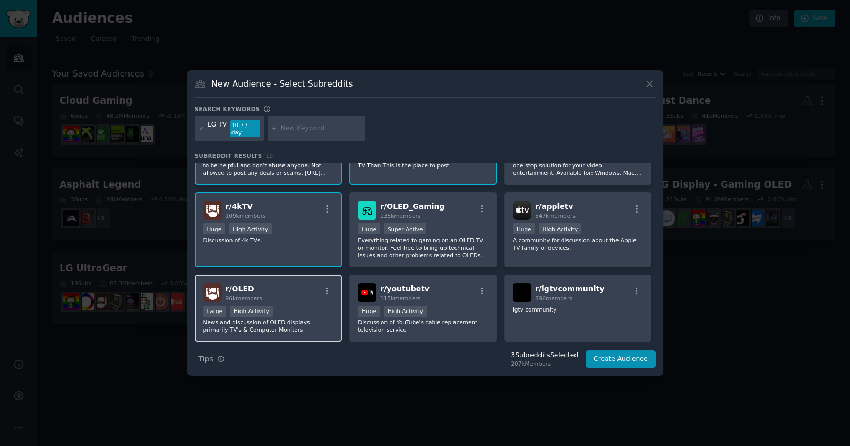  I want to click on span: r/ OLED_Gaming, so click(412, 206).